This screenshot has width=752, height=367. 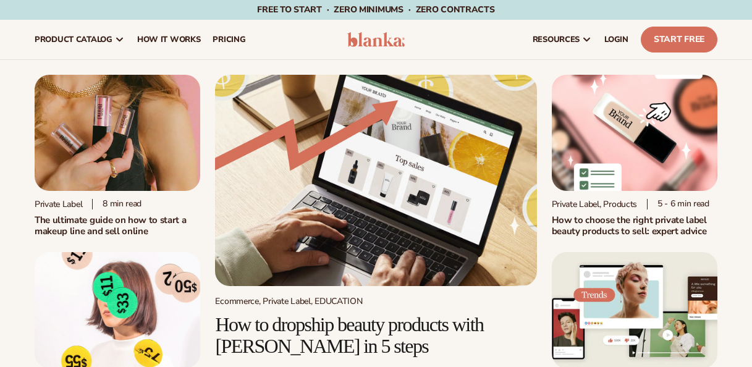 What do you see at coordinates (169, 40) in the screenshot?
I see `a: How It Works` at bounding box center [169, 40].